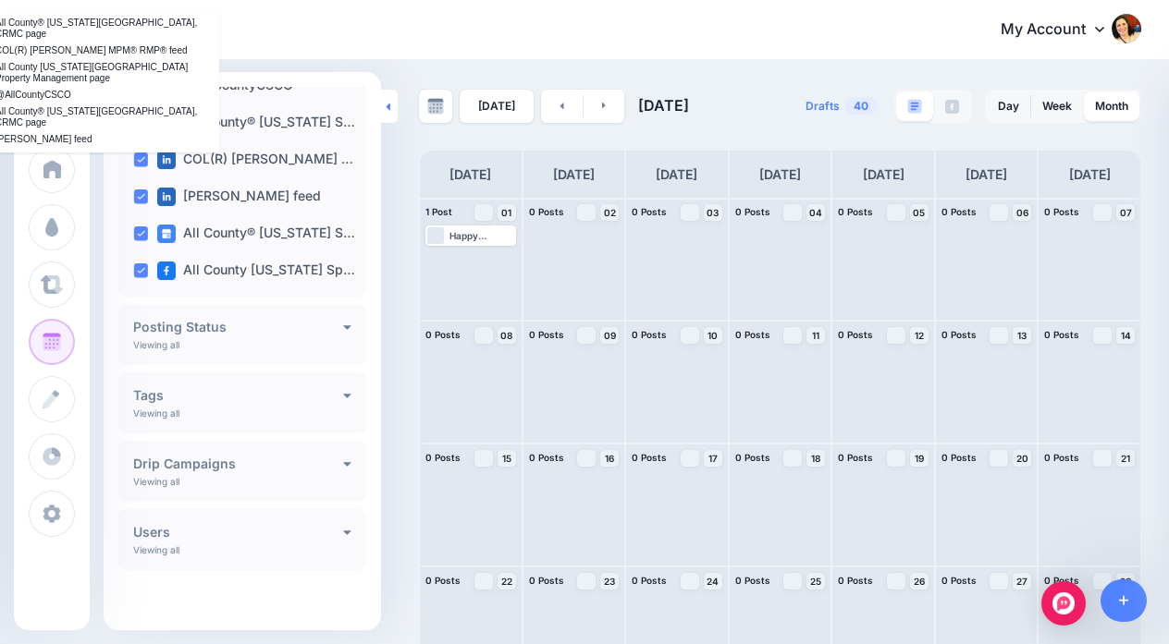 The height and width of the screenshot is (644, 1169). Describe the element at coordinates (609, 336) in the screenshot. I see `a: 09` at that location.